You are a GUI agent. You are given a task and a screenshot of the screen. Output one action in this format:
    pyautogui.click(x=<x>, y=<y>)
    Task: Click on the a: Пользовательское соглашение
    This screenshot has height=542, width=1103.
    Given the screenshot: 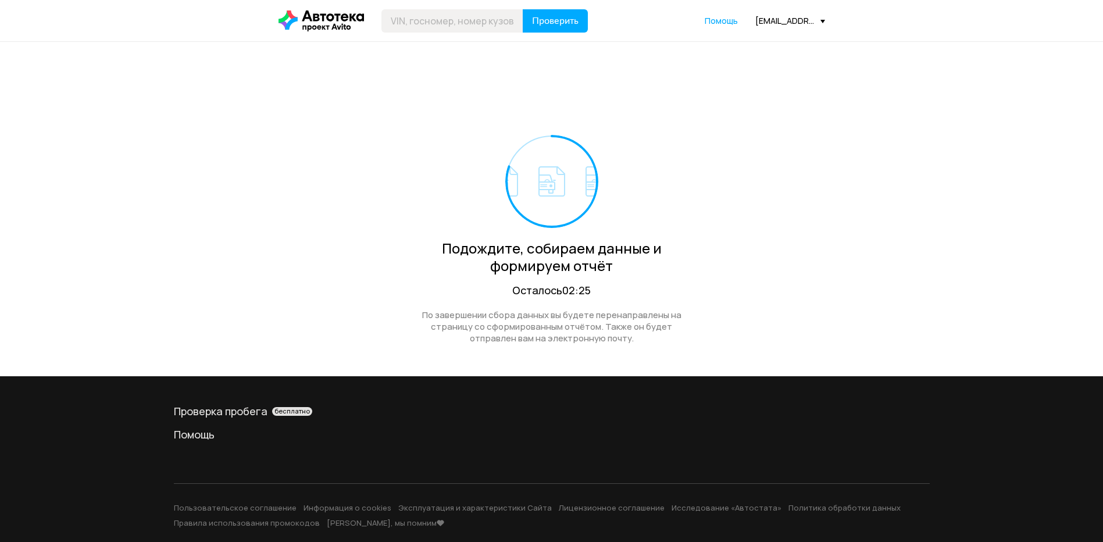 What is the action you would take?
    pyautogui.click(x=235, y=507)
    